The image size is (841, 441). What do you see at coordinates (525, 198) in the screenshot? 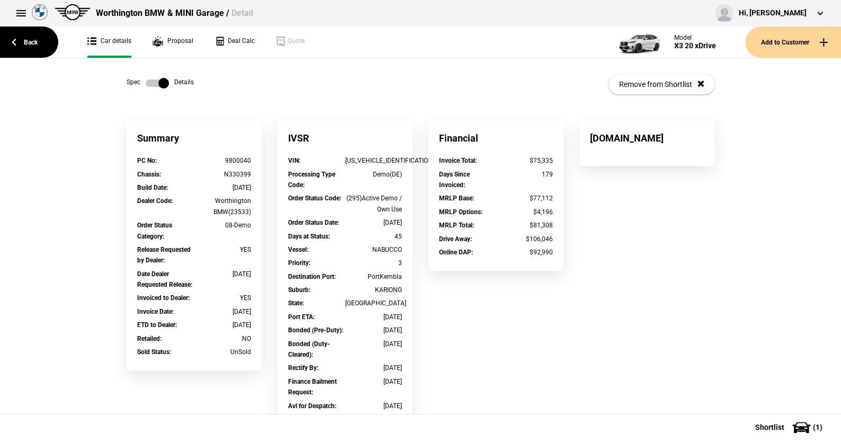
I see `div: $77,112` at bounding box center [525, 198].